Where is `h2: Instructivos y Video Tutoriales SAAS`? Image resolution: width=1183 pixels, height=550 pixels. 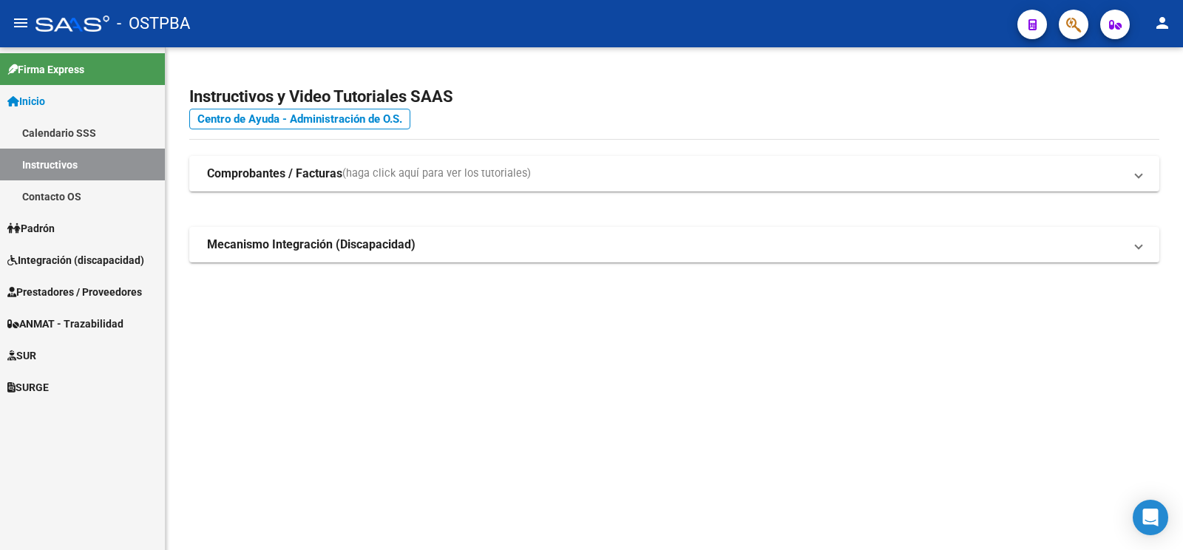
h2: Instructivos y Video Tutoriales SAAS is located at coordinates (674, 97).